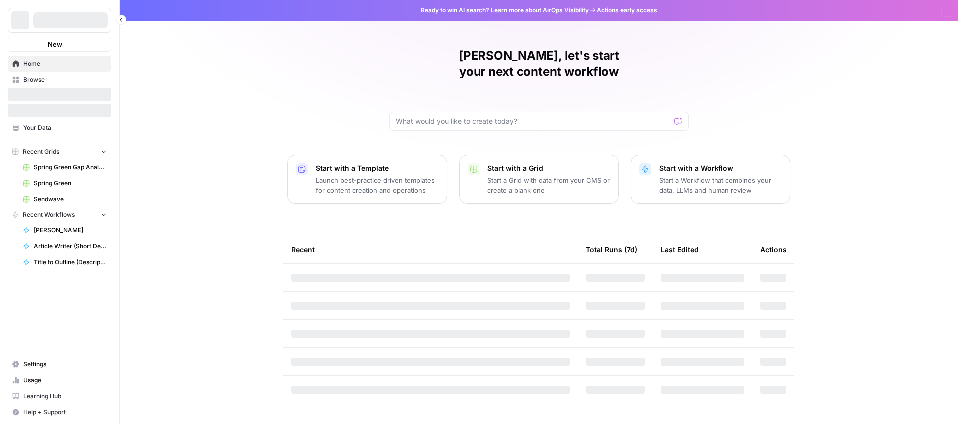 The width and height of the screenshot is (958, 424). I want to click on button: New, so click(59, 44).